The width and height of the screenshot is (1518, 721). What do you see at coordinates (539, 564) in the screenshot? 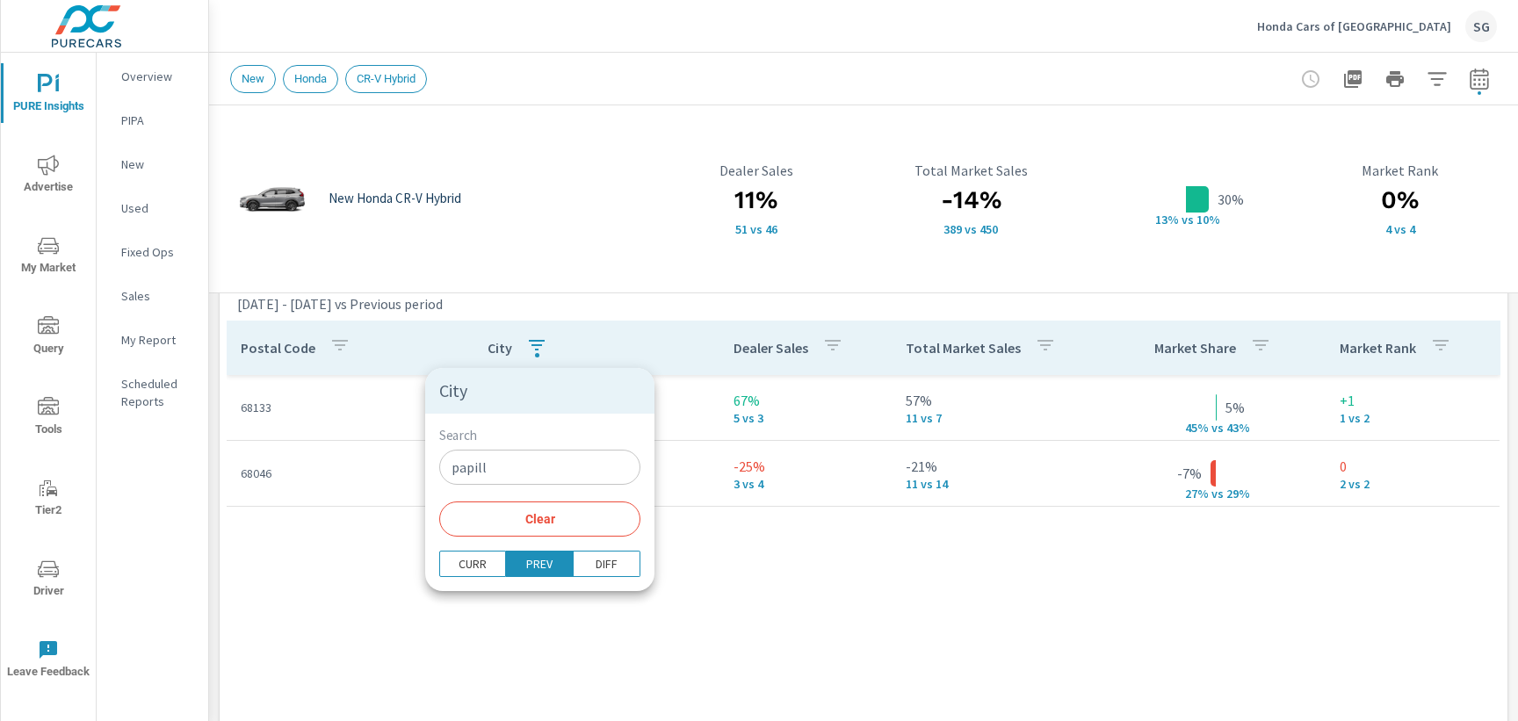
I see `p: PREV` at bounding box center [539, 564].